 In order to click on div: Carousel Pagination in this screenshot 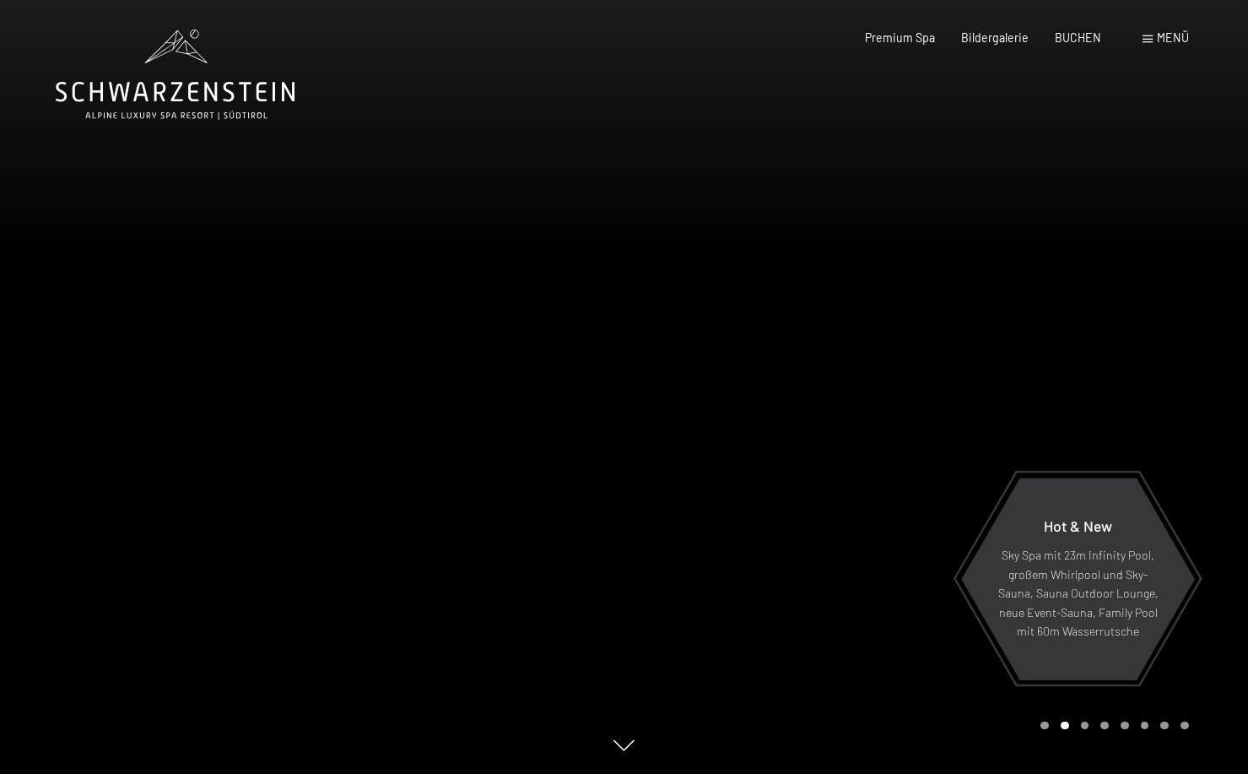, I will do `click(1111, 725)`.